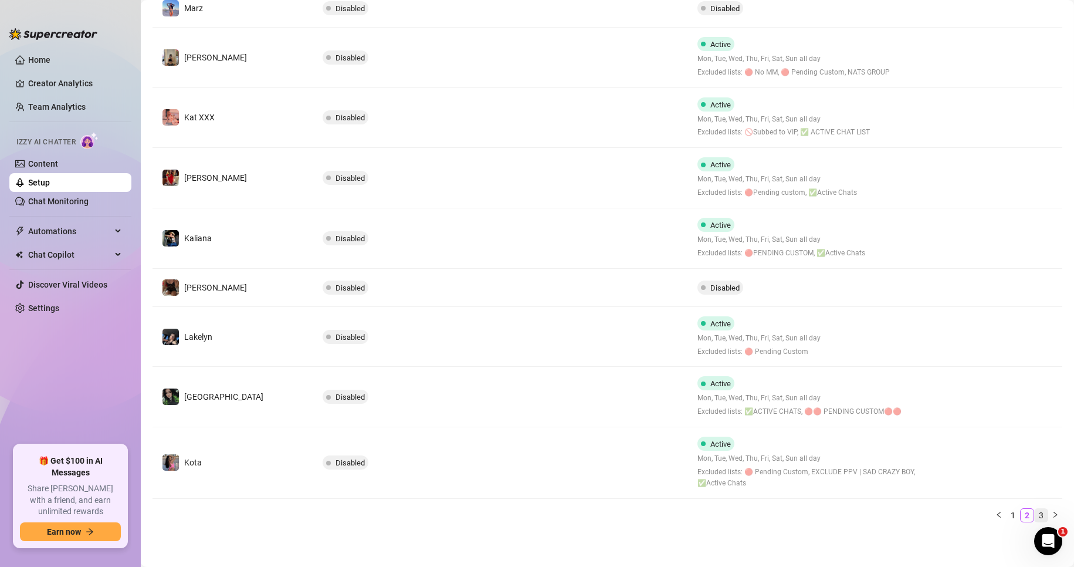  I want to click on span: Earn now, so click(64, 531).